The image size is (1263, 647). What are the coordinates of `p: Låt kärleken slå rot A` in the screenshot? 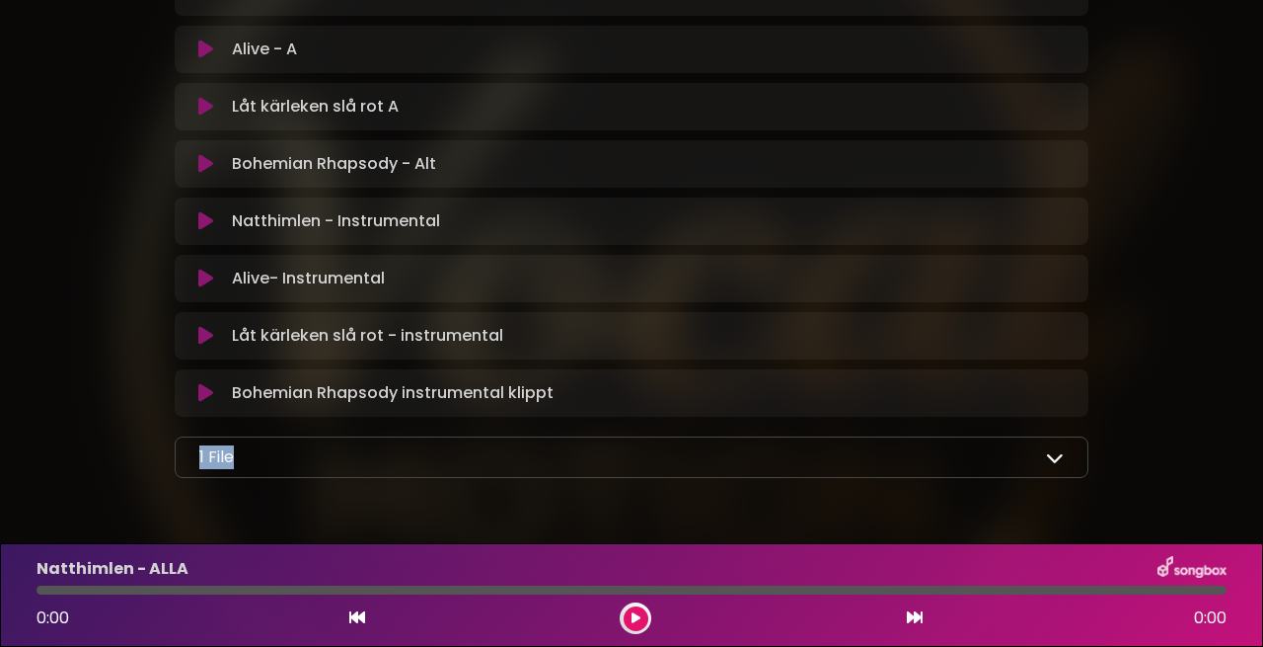 It's located at (315, 107).